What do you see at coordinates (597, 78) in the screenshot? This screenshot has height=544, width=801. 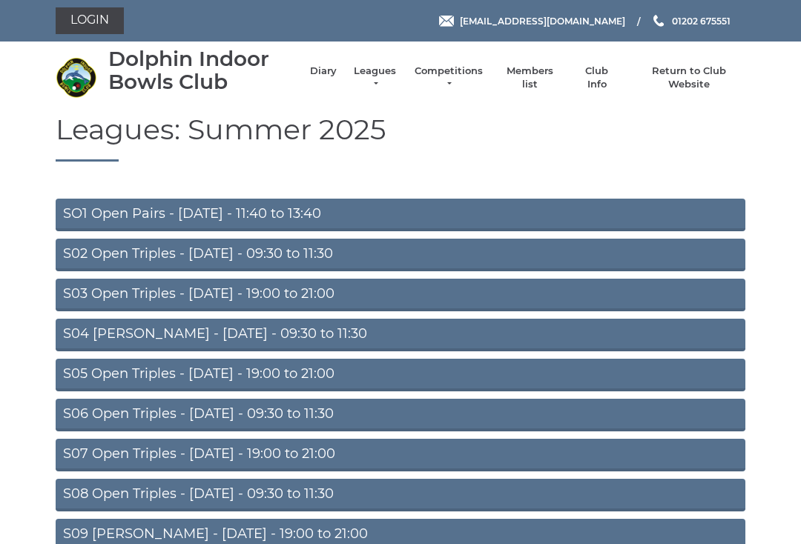 I see `a: Club Info` at bounding box center [597, 78].